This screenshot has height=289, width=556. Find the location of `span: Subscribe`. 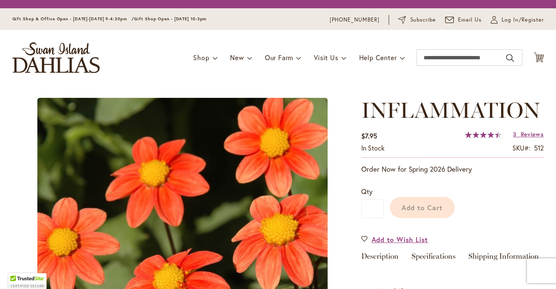

span: Subscribe is located at coordinates (423, 20).